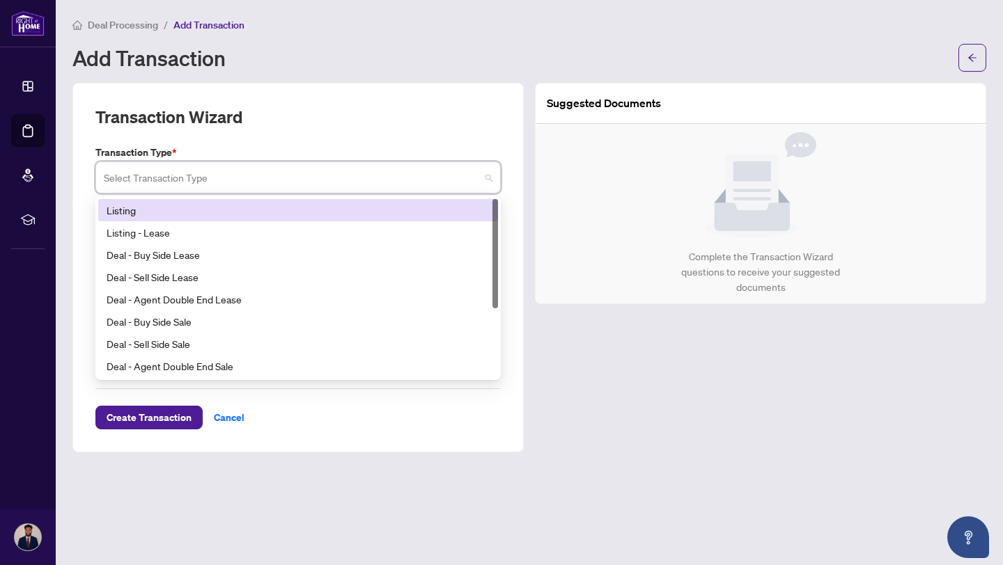  I want to click on button: Create Transaction, so click(149, 418).